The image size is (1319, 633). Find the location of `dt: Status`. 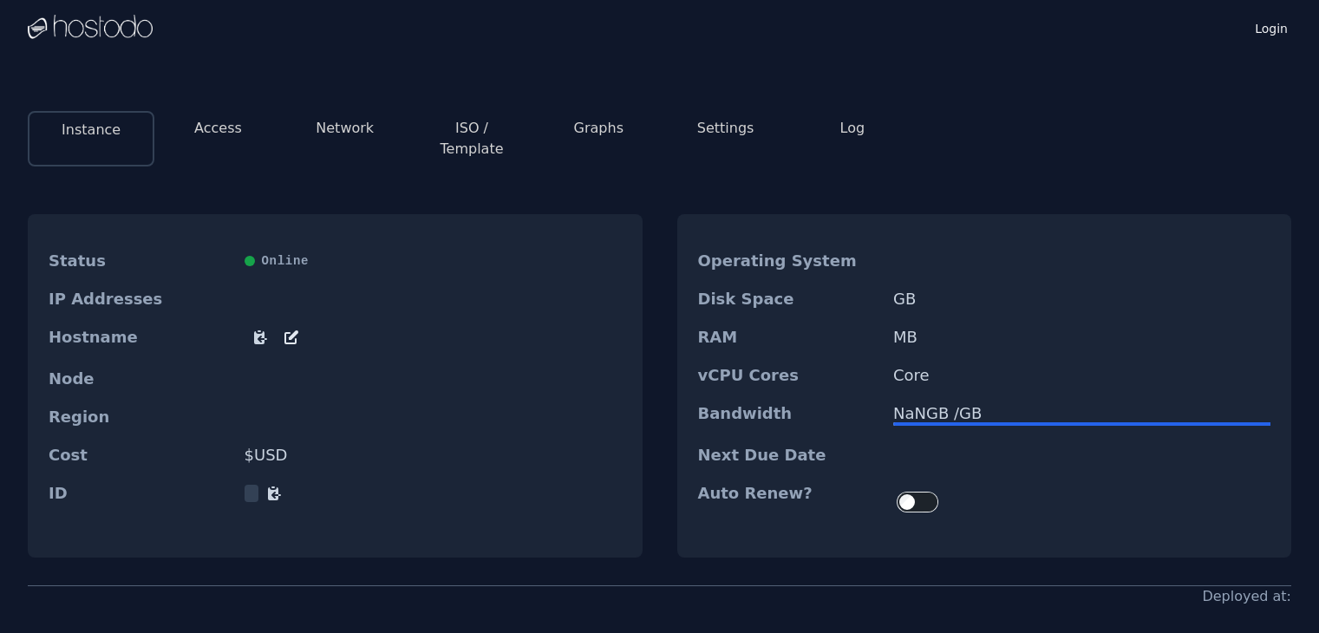

dt: Status is located at coordinates (140, 261).